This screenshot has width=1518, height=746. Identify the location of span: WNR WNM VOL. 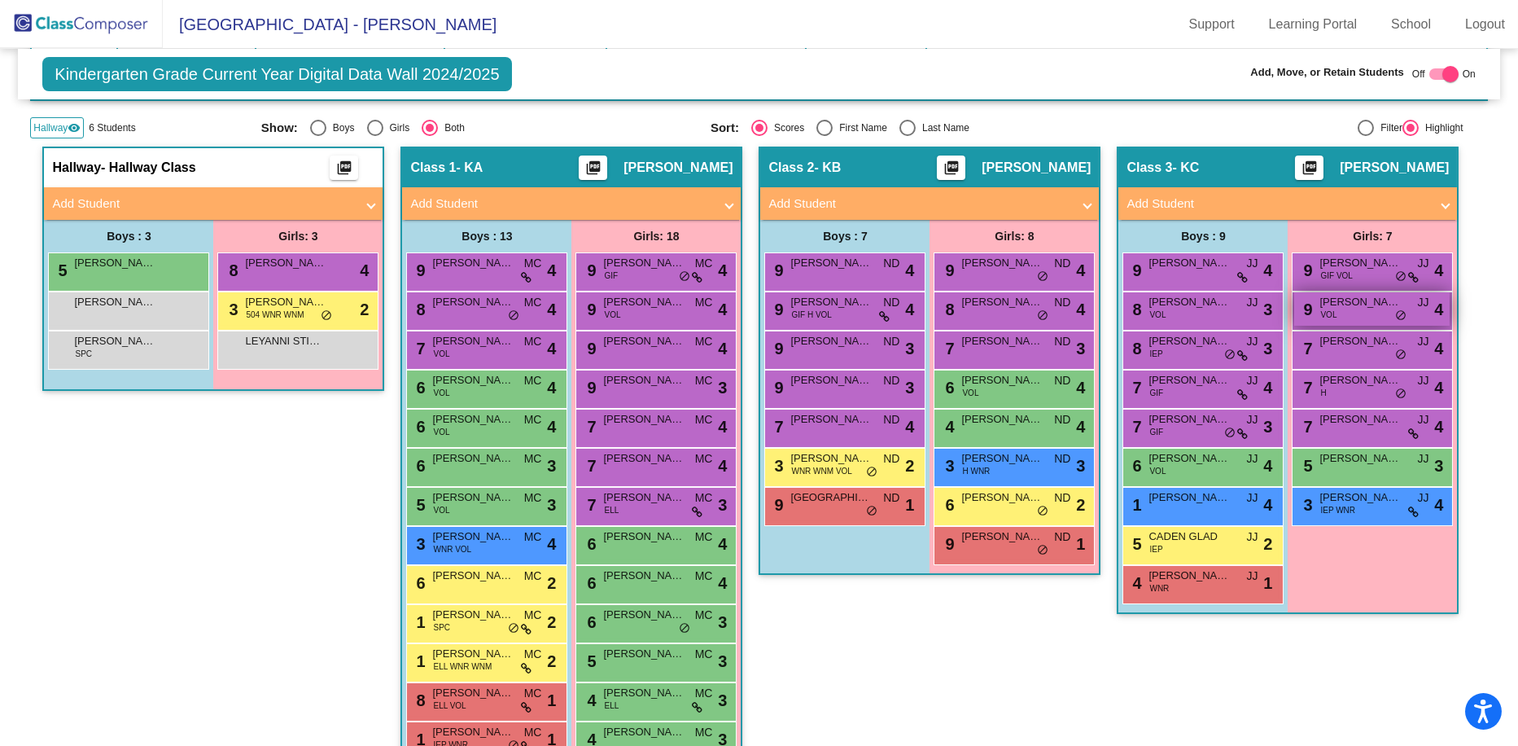
(821, 471).